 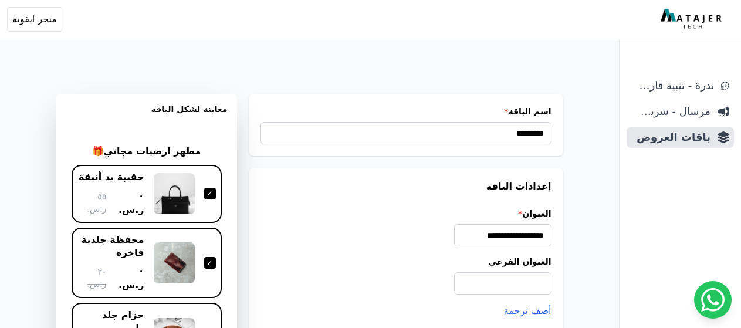 What do you see at coordinates (92, 278) in the screenshot?
I see `span: ٣٠ ر.س.` at bounding box center [92, 278].